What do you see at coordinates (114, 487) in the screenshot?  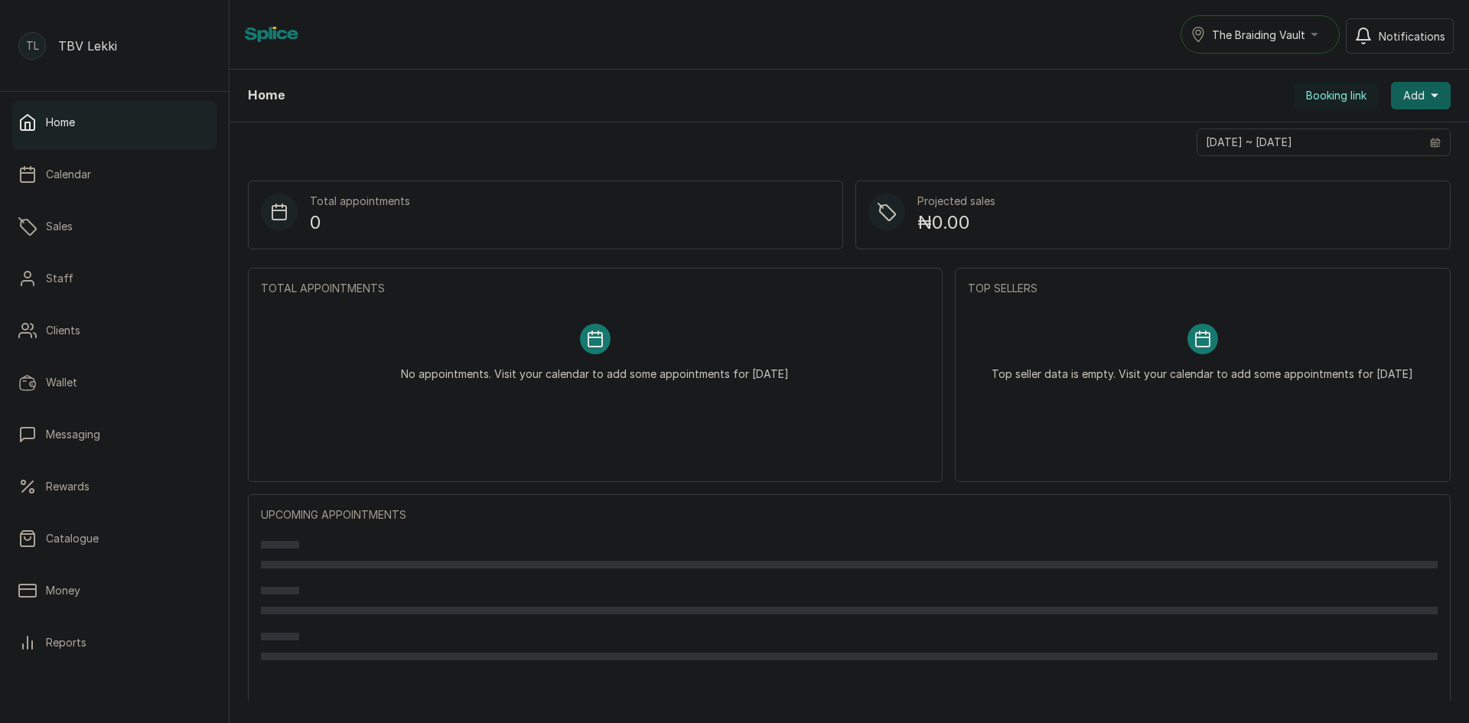 I see `a: Rewards` at bounding box center [114, 487].